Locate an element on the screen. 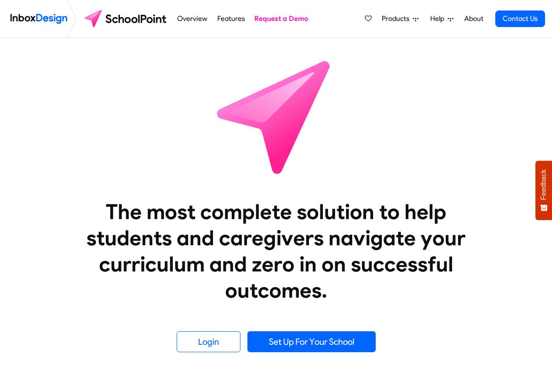 Image resolution: width=552 pixels, height=381 pixels. span: Help is located at coordinates (439, 19).